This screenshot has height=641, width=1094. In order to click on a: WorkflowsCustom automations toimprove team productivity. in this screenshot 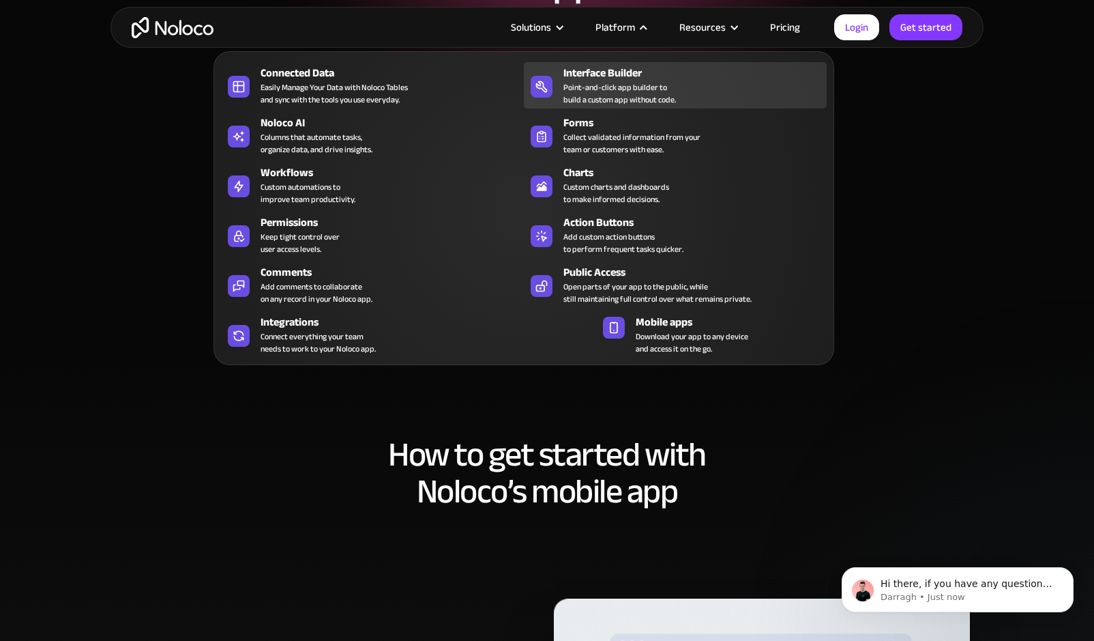, I will do `click(373, 185)`.